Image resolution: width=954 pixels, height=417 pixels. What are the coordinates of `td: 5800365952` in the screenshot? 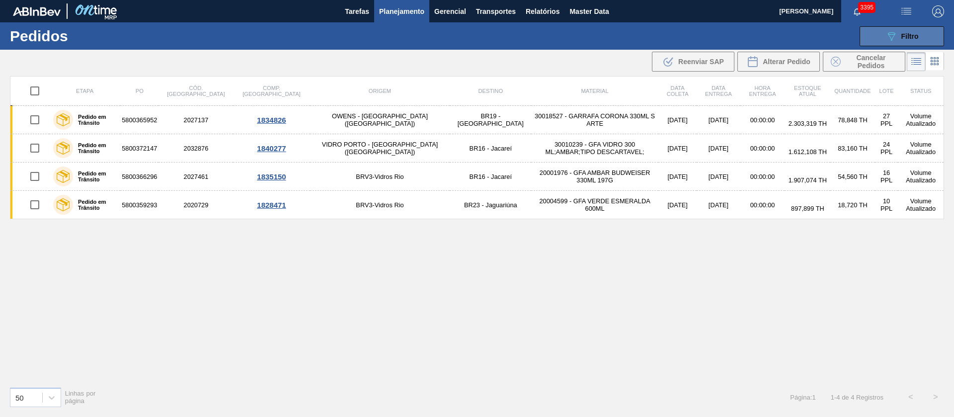 It's located at (139, 120).